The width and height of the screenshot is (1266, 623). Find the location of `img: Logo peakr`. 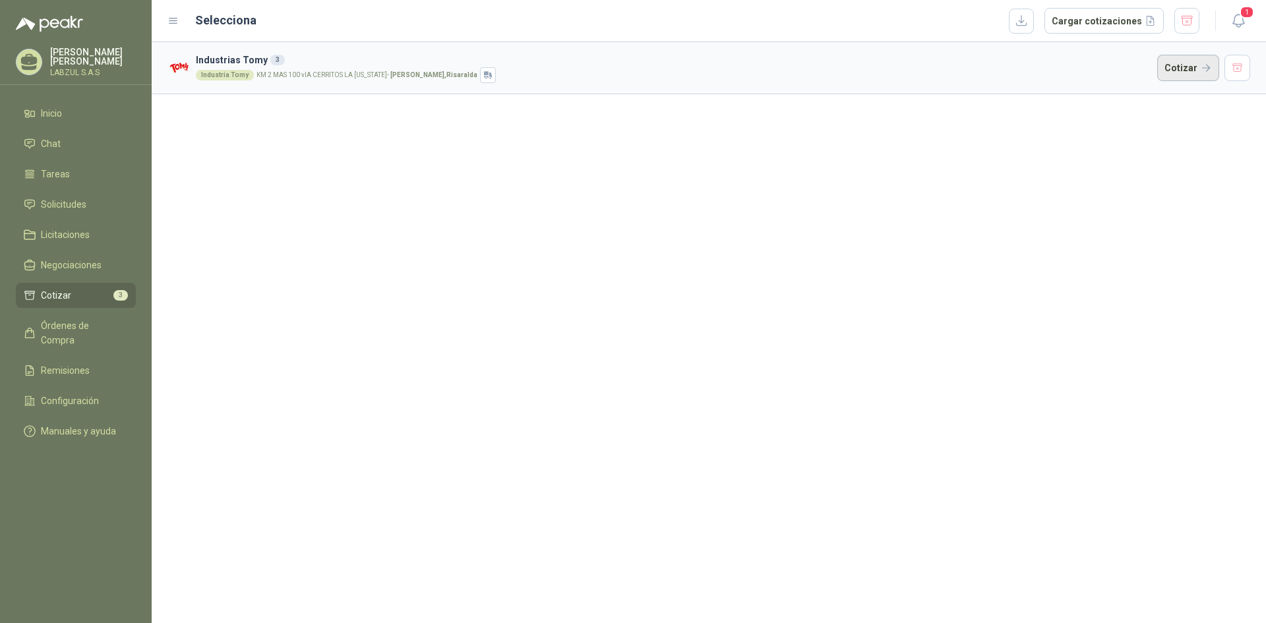

img: Logo peakr is located at coordinates (49, 24).